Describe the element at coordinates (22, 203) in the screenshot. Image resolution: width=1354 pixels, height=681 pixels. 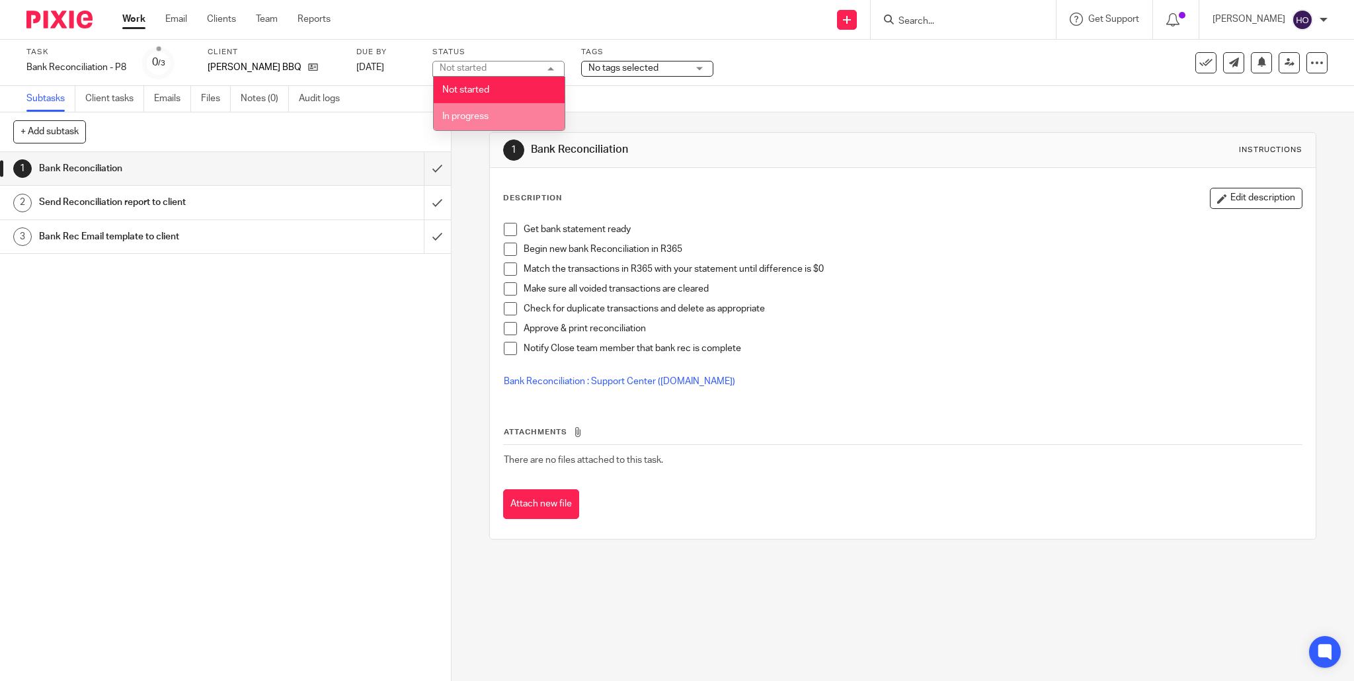
I see `div: 2` at that location.